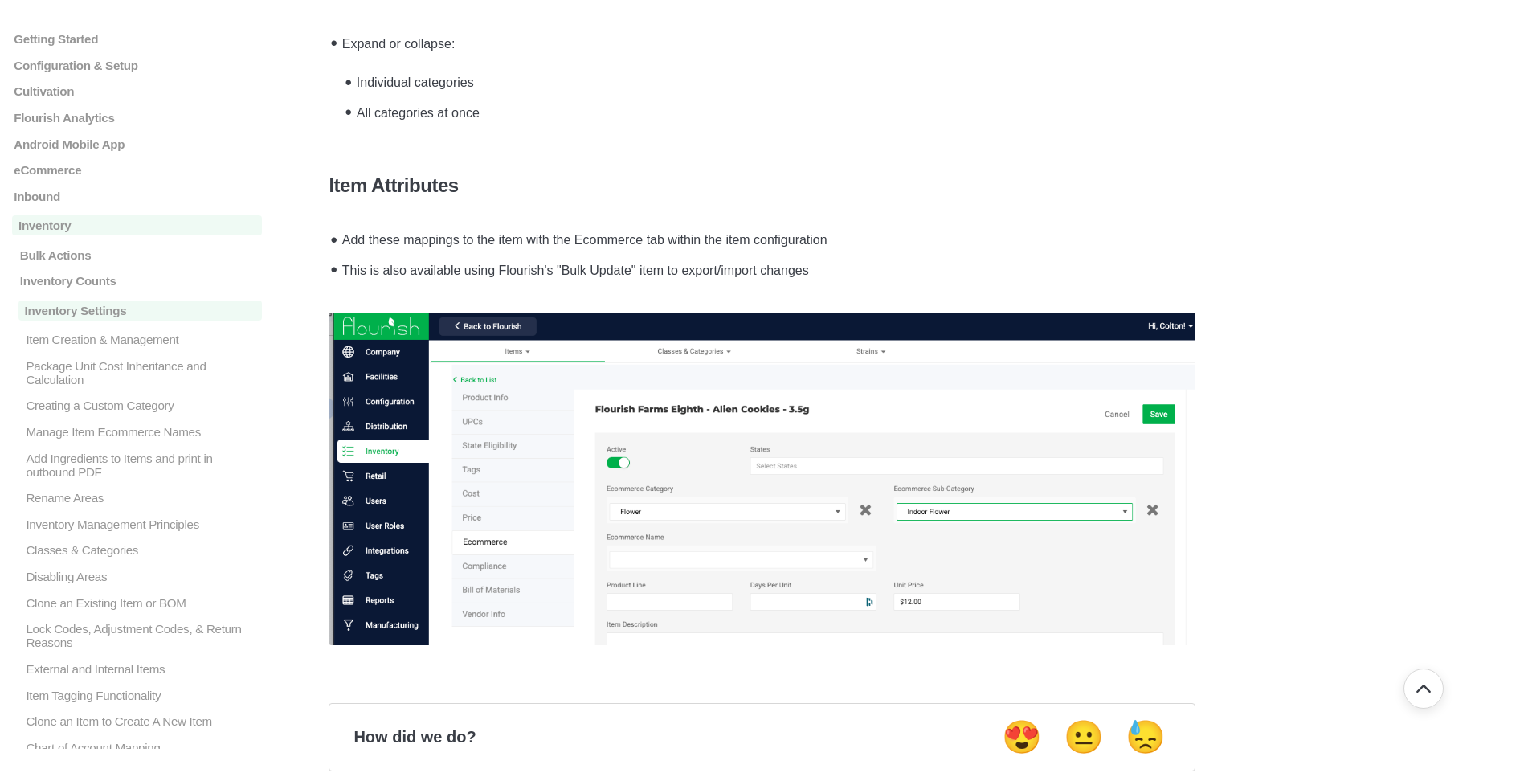 The image size is (1524, 773). Describe the element at coordinates (143, 747) in the screenshot. I see `p: Chart of Account Mapping` at that location.